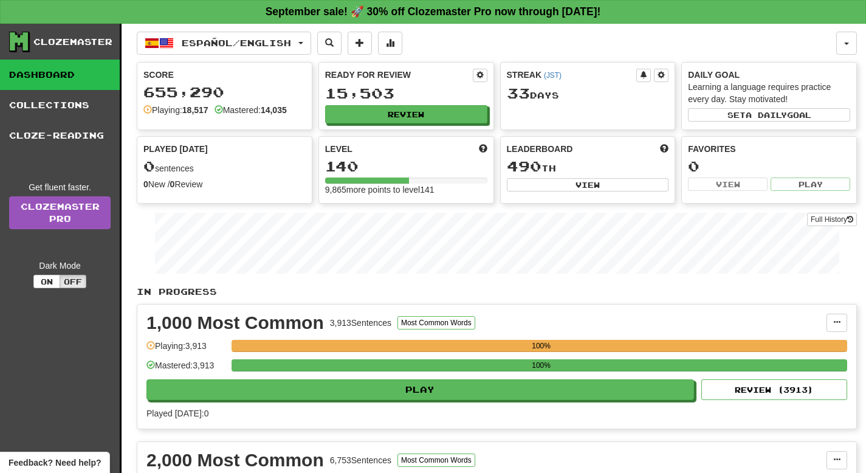 The width and height of the screenshot is (866, 473). I want to click on button: More stats, so click(390, 43).